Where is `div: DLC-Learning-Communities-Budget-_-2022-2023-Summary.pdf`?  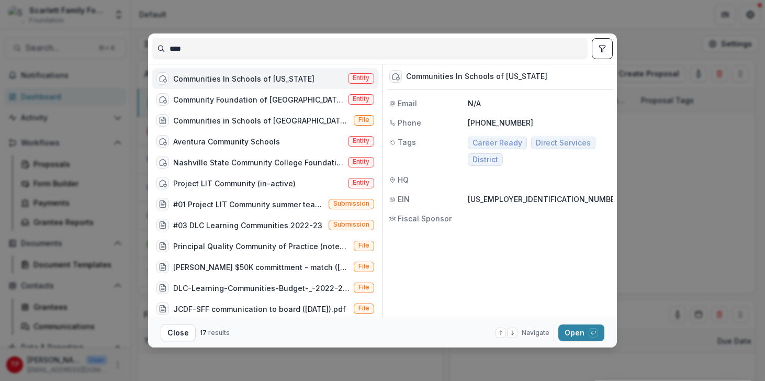 div: DLC-Learning-Communities-Budget-_-2022-2023-Summary.pdf is located at coordinates (261, 288).